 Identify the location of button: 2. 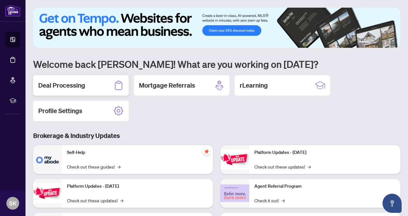
(373, 43).